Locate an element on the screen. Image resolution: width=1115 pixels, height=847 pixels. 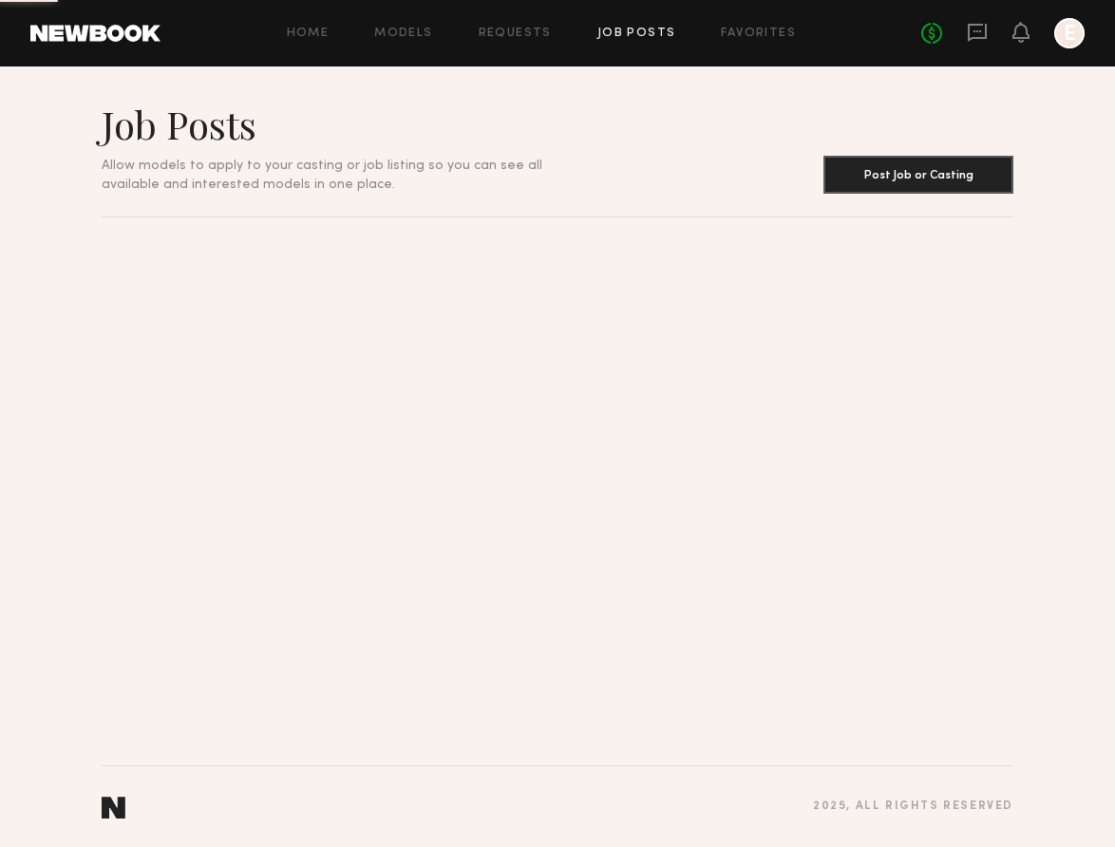
button: Post Job or Casting is located at coordinates (919, 175).